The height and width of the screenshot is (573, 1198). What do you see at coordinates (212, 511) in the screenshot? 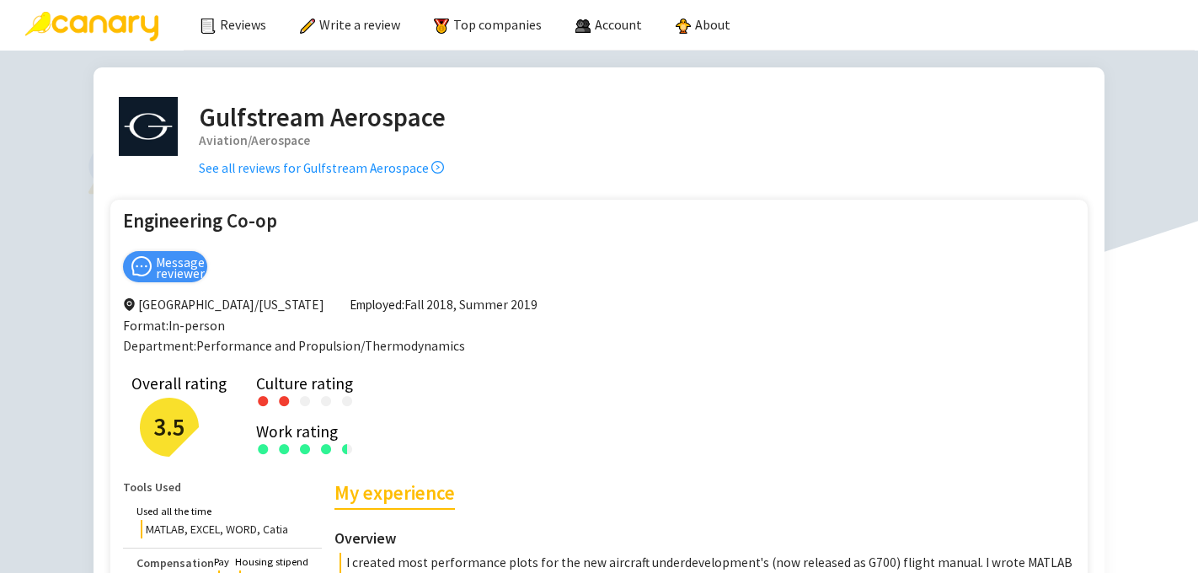
I see `div: Used all the time` at bounding box center [212, 511].